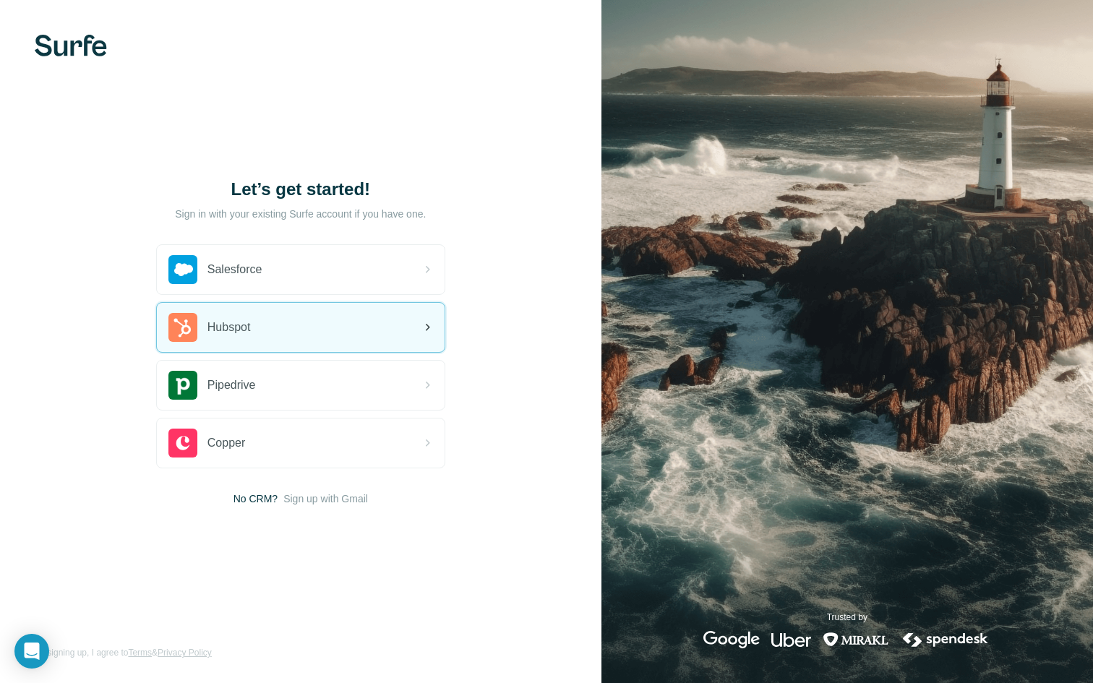 The width and height of the screenshot is (1093, 683). Describe the element at coordinates (183, 270) in the screenshot. I see `img: salesforce's logo` at that location.